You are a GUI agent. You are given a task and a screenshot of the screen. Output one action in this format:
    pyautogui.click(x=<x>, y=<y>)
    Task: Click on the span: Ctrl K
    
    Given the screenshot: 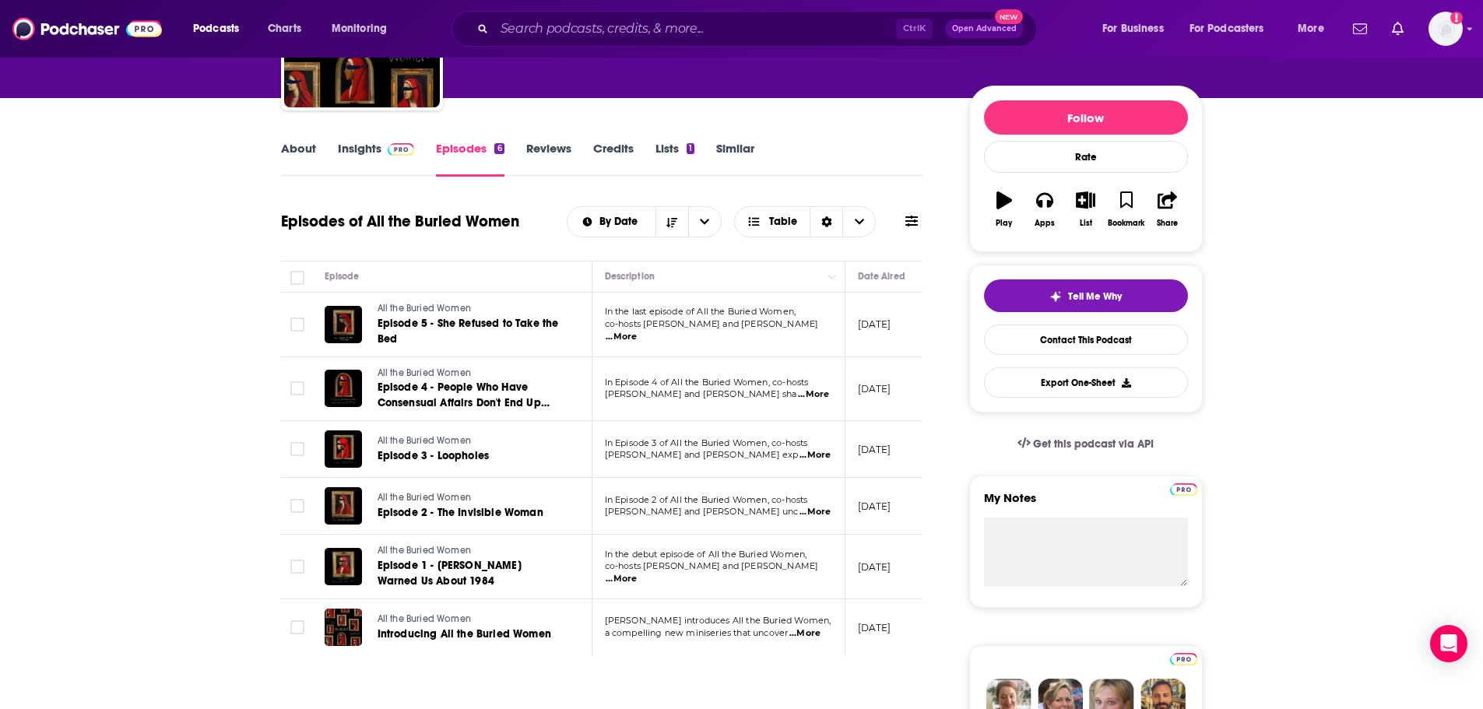 What is the action you would take?
    pyautogui.click(x=914, y=29)
    